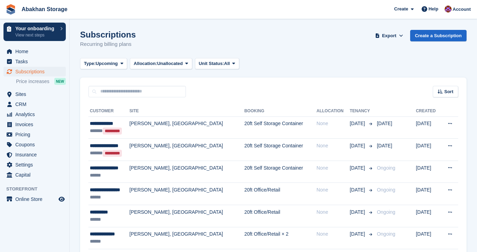 The width and height of the screenshot is (477, 252). I want to click on img: stora-icon-8386f47178a22dfd0bd8f6a31ec36ba5ce8667c1dd55bd0f319d3a0aa187defe.svg, so click(11, 9).